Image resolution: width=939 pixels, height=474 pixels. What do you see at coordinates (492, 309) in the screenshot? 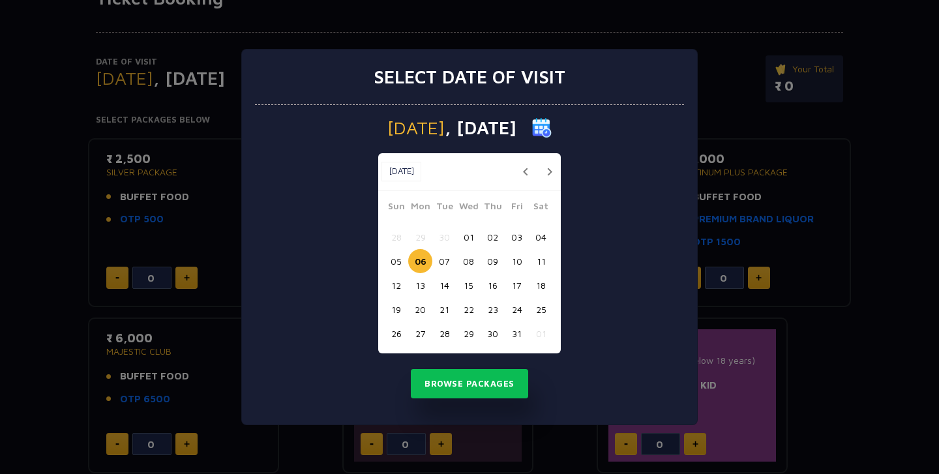
I see `button: 23` at bounding box center [492, 309].